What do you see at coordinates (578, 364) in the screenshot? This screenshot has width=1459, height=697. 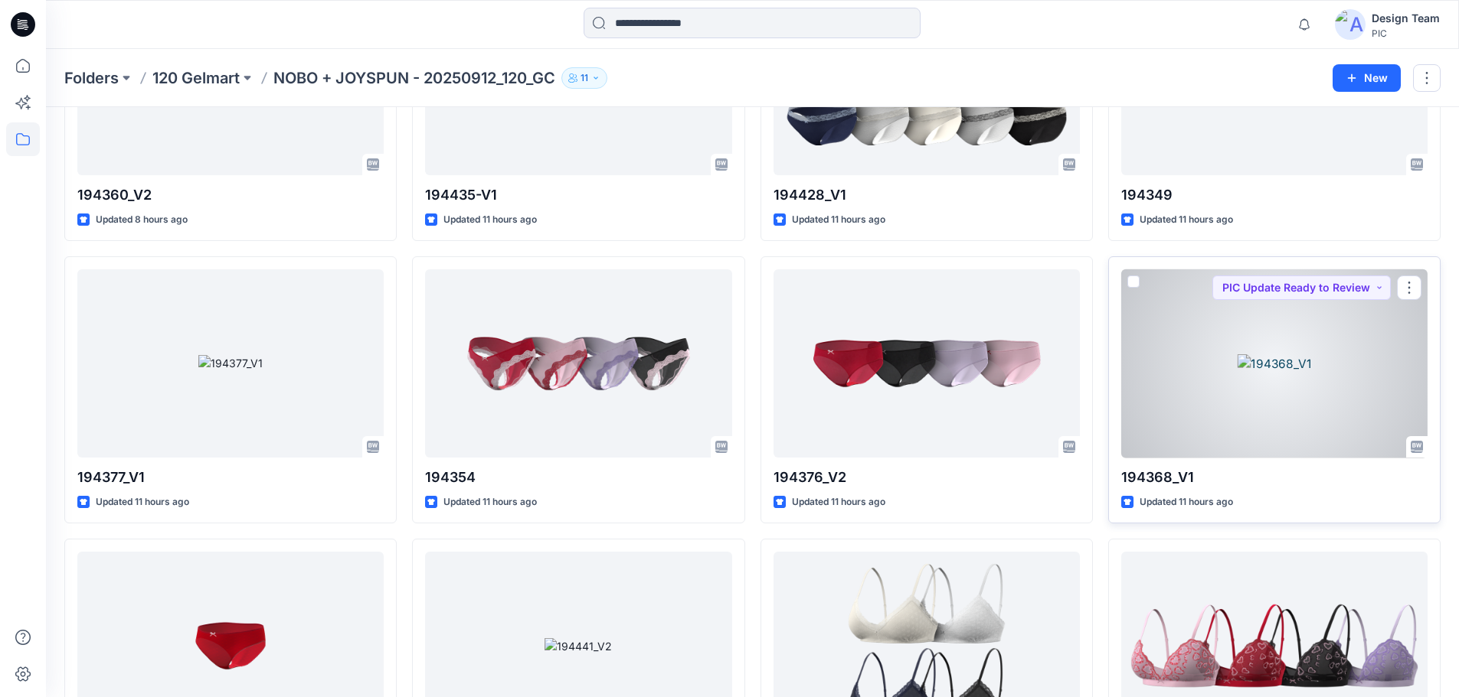 I see `a: 194354` at bounding box center [578, 364].